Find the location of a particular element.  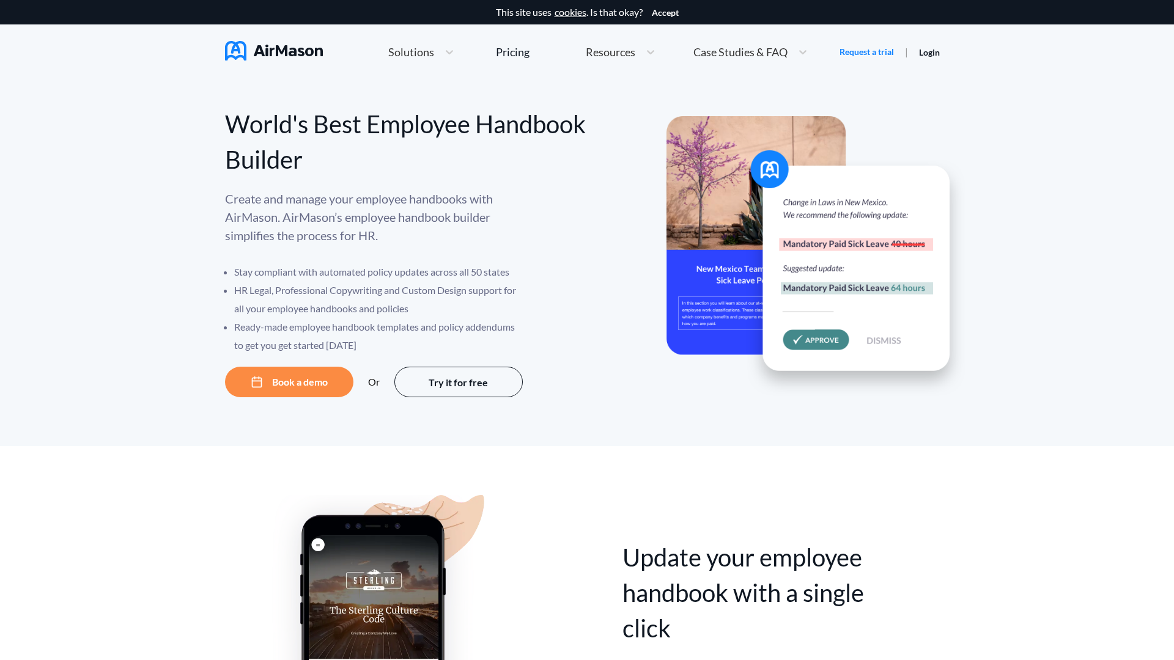

div: World's Best Employee Handbook Builder is located at coordinates (406, 142).